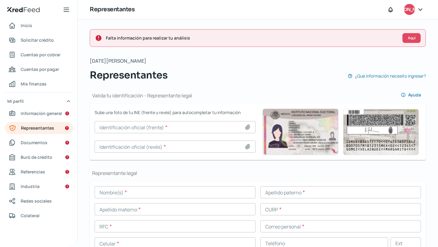 Image resolution: width=438 pixels, height=247 pixels. Describe the element at coordinates (39, 55) in the screenshot. I see `a: Cuentas por cobrar` at that location.